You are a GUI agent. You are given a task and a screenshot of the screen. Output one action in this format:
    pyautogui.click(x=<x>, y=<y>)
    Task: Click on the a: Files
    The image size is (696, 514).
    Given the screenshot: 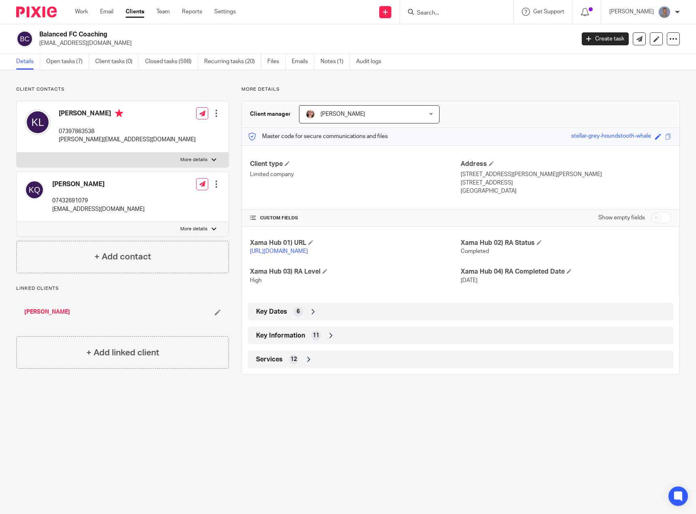 What is the action you would take?
    pyautogui.click(x=276, y=62)
    